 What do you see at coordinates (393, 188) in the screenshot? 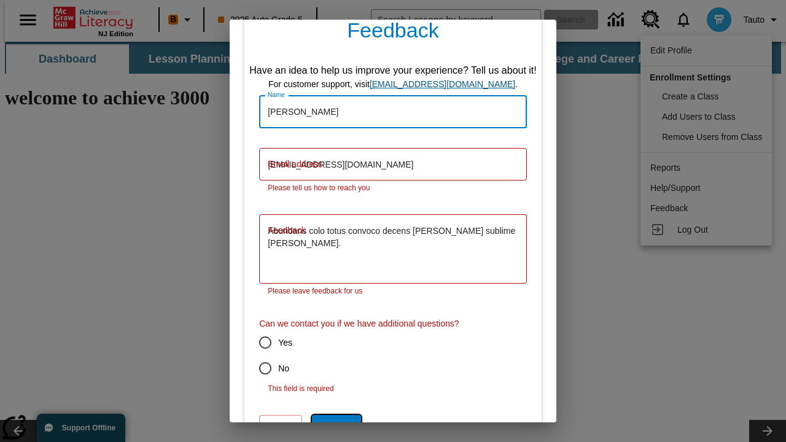
I see `p: Please tell us how to reach you` at bounding box center [393, 188].